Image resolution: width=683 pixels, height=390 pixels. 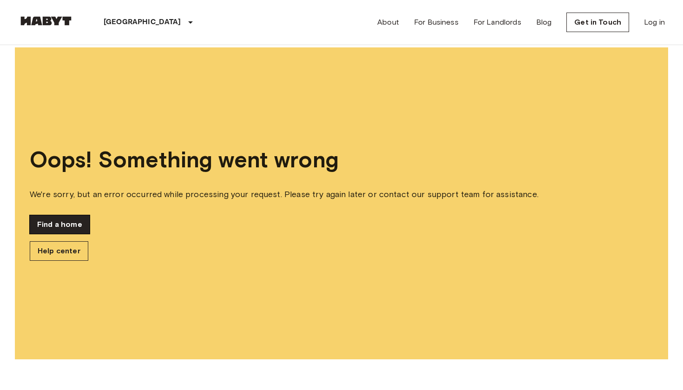 I want to click on span: We're sorry, but an error occurred while processing your request. Please try again later or conta..., so click(x=342, y=194).